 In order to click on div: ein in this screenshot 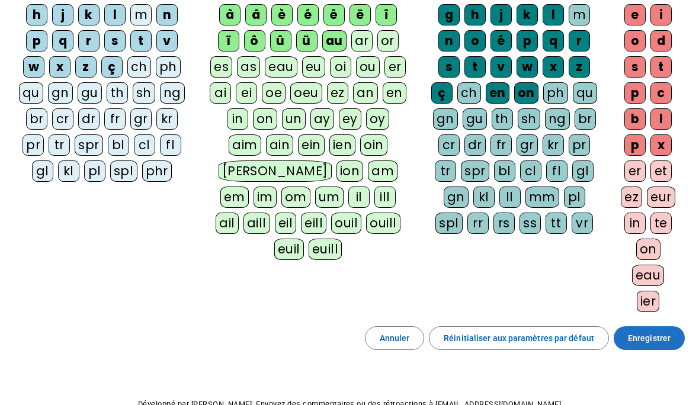, I will do `click(311, 145)`.